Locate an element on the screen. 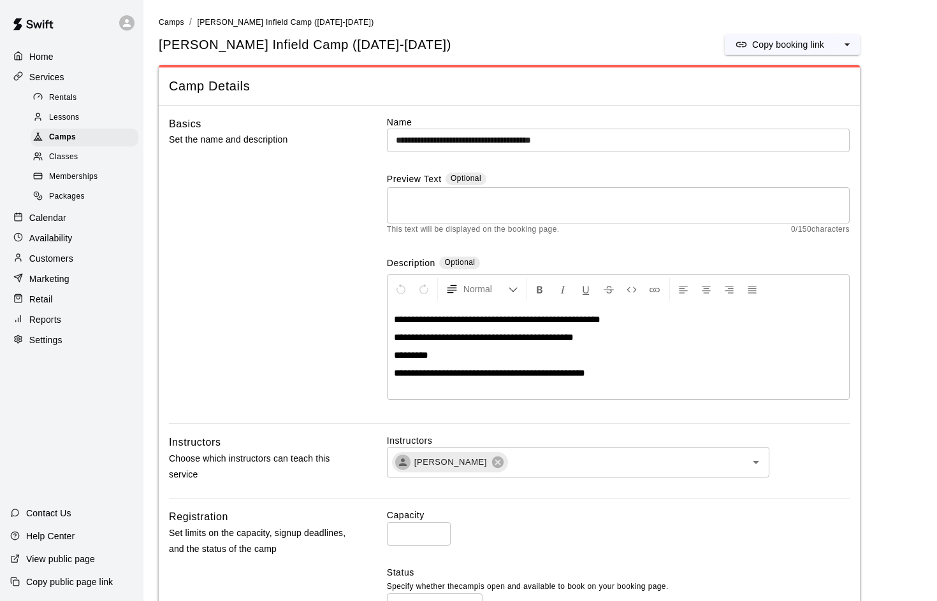 This screenshot has width=937, height=601. div: Services is located at coordinates (71, 77).